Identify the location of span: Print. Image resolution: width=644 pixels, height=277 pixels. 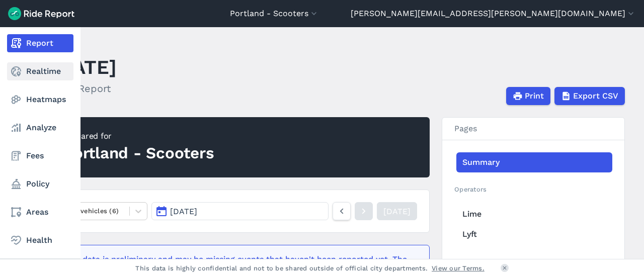
(534, 96).